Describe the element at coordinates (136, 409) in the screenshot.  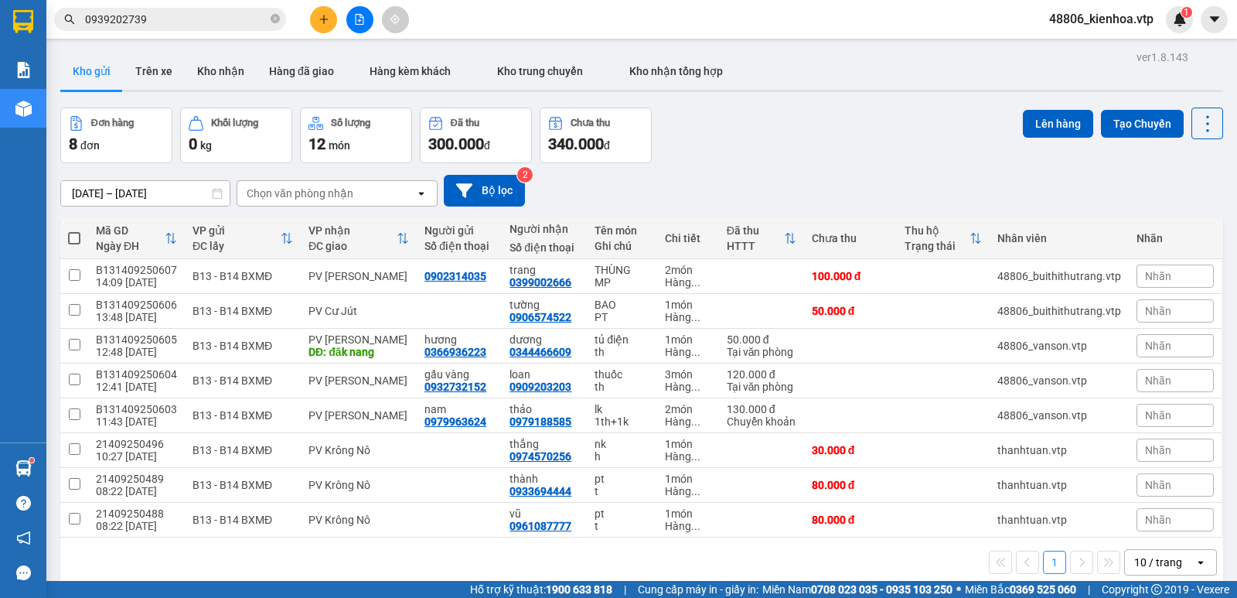
I see `div: B131409250603` at that location.